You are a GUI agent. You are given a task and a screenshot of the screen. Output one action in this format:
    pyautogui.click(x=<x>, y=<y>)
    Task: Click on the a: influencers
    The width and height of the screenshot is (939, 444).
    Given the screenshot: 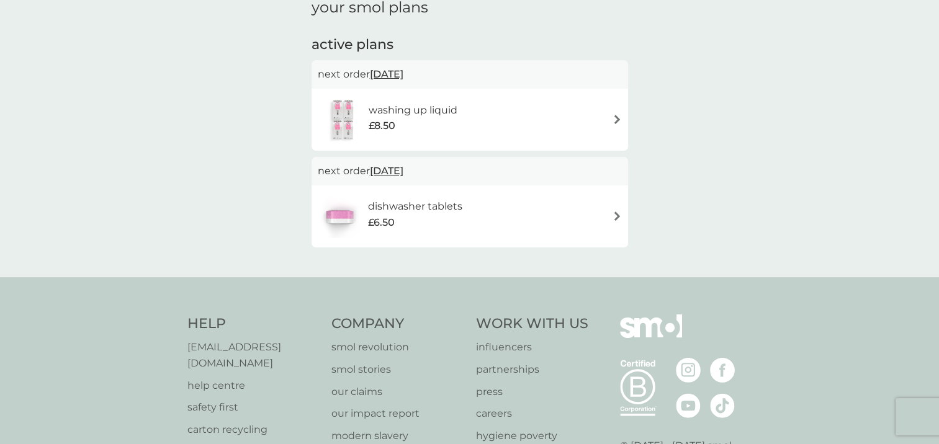 What is the action you would take?
    pyautogui.click(x=532, y=347)
    